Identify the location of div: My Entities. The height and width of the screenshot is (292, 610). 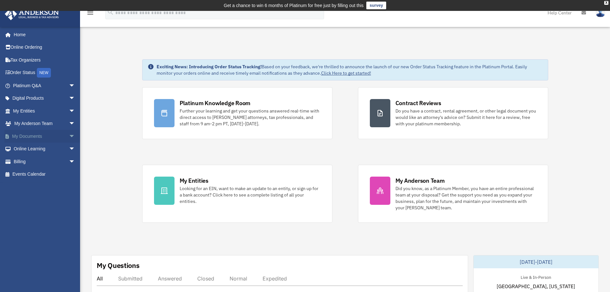
(194, 180).